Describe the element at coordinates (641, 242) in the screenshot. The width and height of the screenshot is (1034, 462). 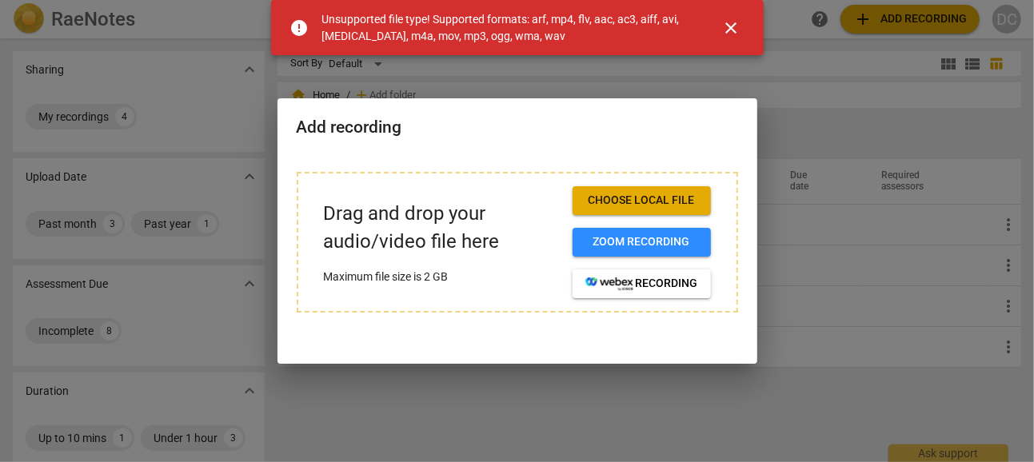
I see `button: Zoom recording` at that location.